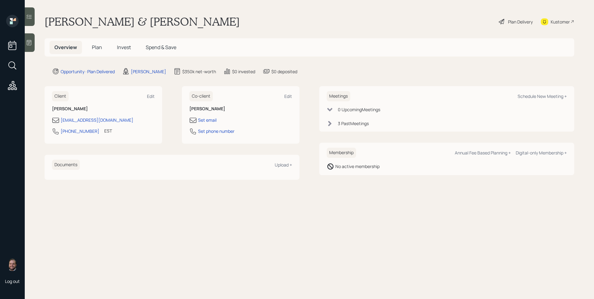 The height and width of the screenshot is (299, 594). Describe the element at coordinates (12, 281) in the screenshot. I see `div: Log out` at that location.